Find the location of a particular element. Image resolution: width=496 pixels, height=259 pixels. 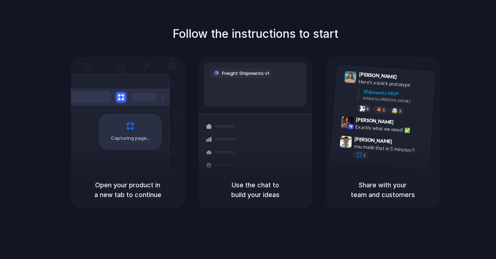

h5: Share with your team and customers is located at coordinates (383, 190).